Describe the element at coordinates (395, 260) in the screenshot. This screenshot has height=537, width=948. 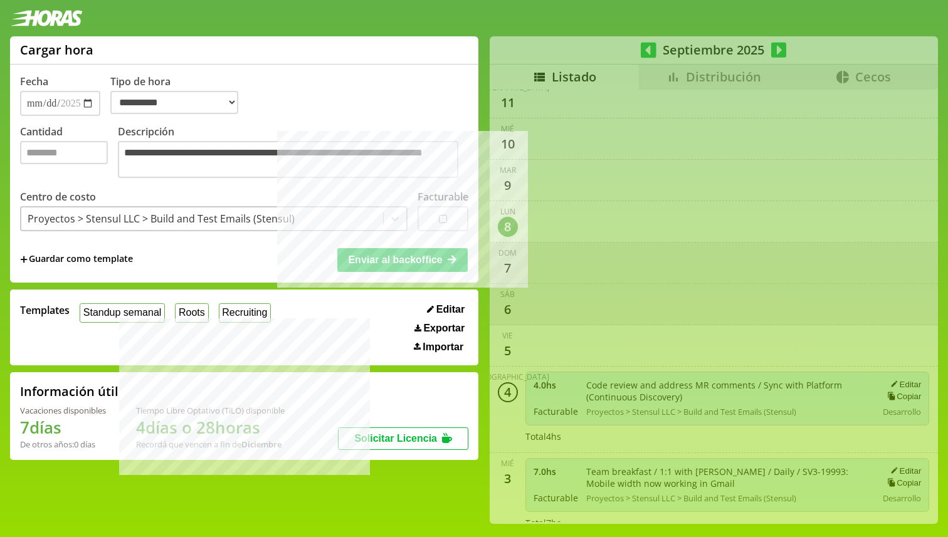
I see `span: Enviar al backoffice` at that location.